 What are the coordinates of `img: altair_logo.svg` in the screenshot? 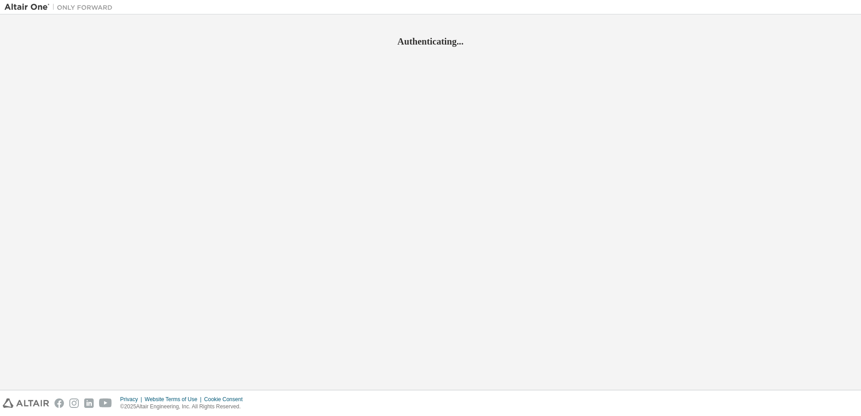 It's located at (26, 403).